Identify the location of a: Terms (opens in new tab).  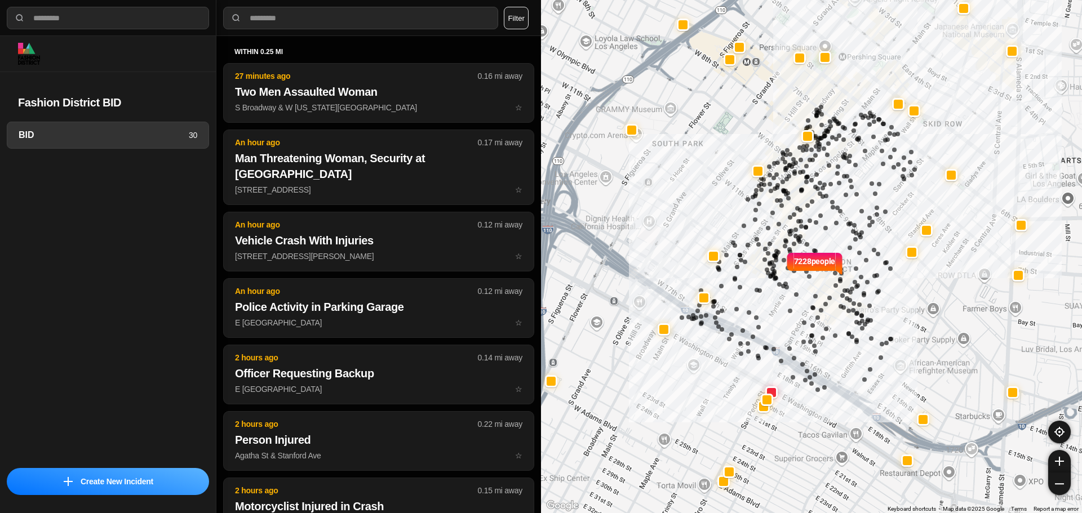
(1019, 509).